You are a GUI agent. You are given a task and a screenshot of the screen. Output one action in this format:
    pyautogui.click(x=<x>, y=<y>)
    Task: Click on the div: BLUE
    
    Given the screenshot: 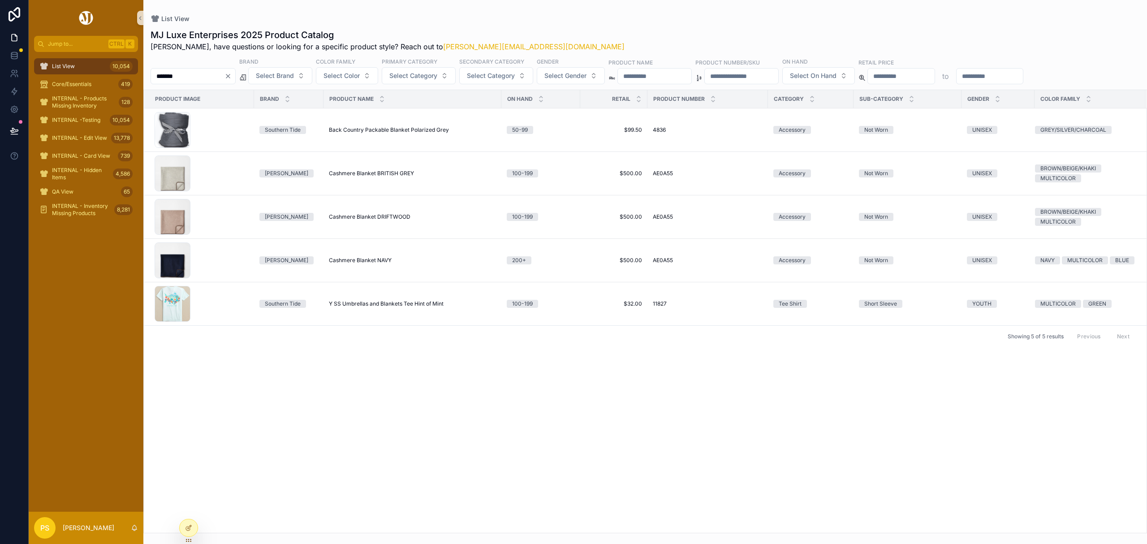 What is the action you would take?
    pyautogui.click(x=1122, y=260)
    